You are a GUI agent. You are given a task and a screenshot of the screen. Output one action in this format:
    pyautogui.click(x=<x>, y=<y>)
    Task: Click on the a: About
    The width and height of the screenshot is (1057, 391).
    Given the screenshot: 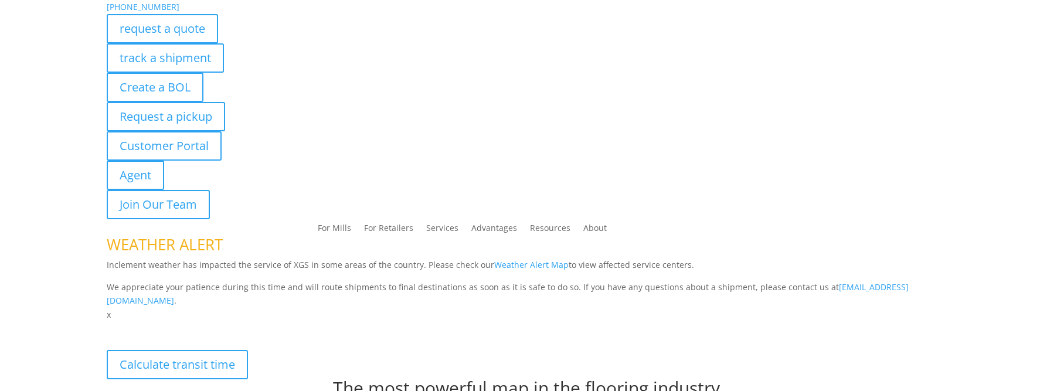 What is the action you would take?
    pyautogui.click(x=595, y=230)
    